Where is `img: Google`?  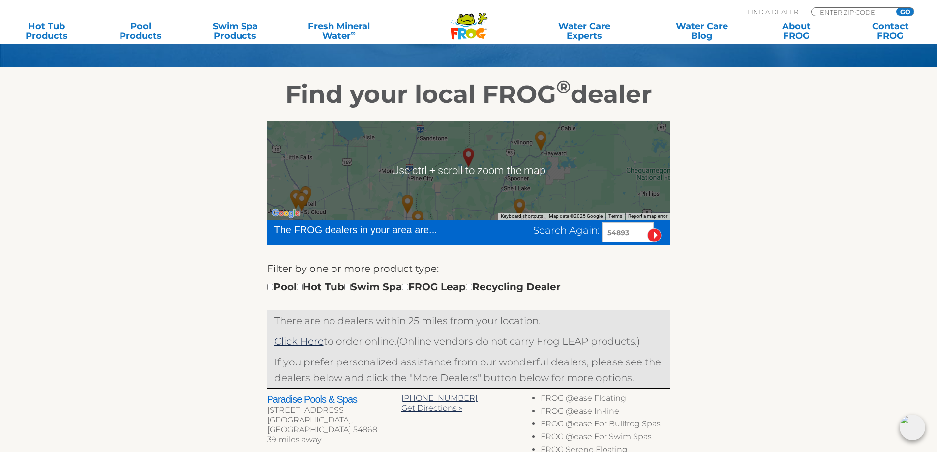
img: Google is located at coordinates (286, 213).